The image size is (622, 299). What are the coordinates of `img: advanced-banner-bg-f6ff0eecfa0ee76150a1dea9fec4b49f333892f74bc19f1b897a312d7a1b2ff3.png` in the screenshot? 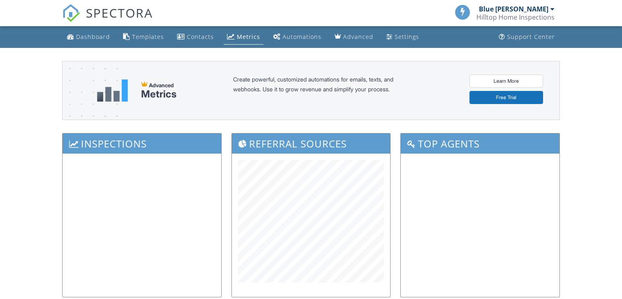 It's located at (90, 106).